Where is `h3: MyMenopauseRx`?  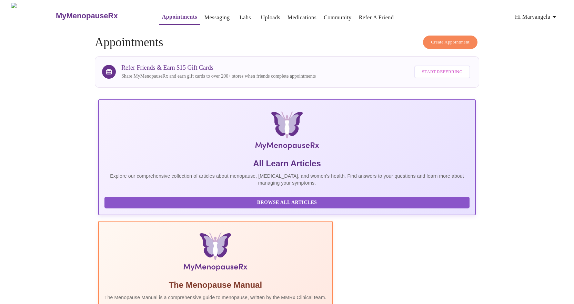 h3: MyMenopauseRx is located at coordinates (87, 16).